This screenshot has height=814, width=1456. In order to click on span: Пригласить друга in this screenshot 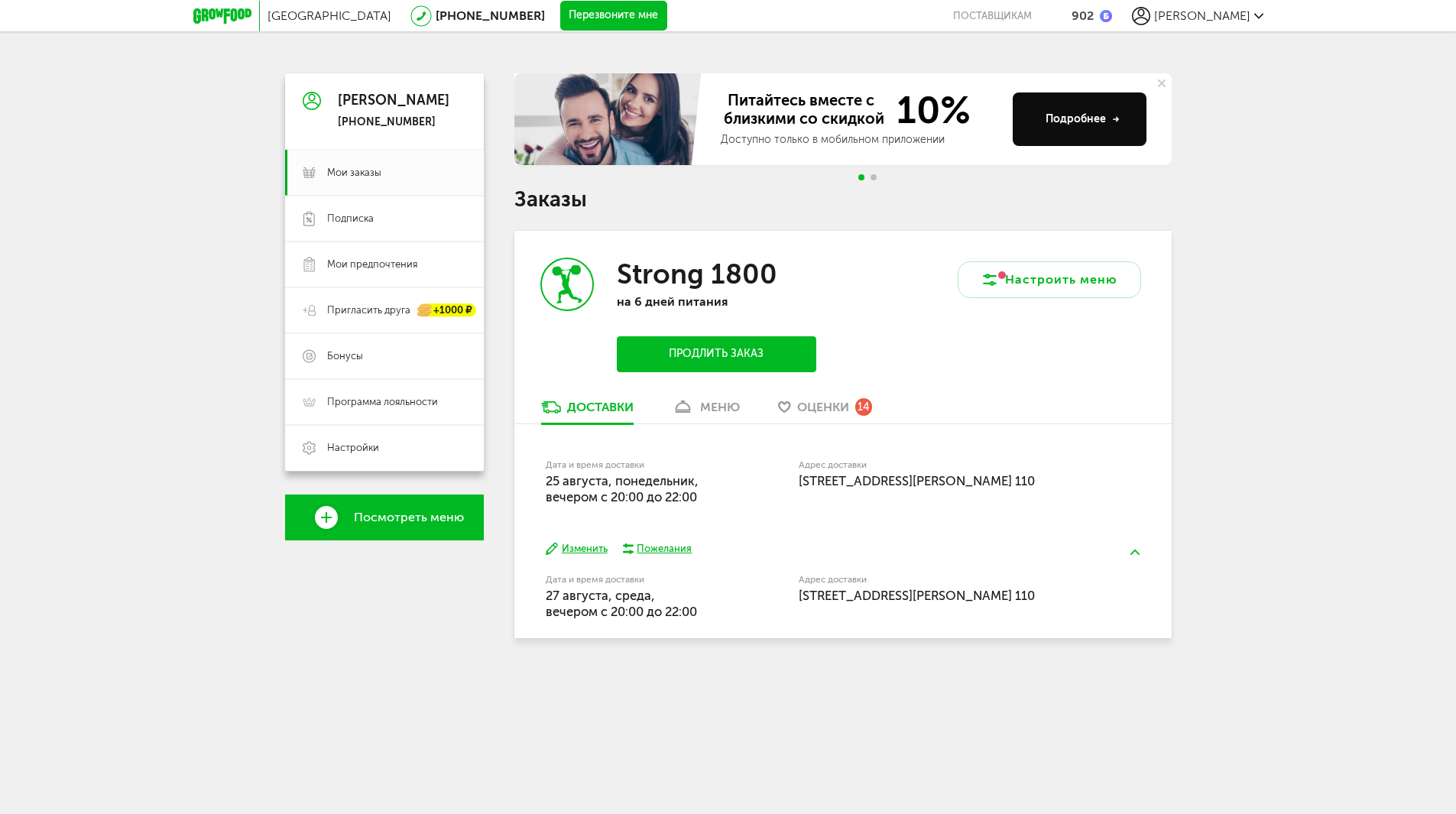, I will do `click(369, 310)`.